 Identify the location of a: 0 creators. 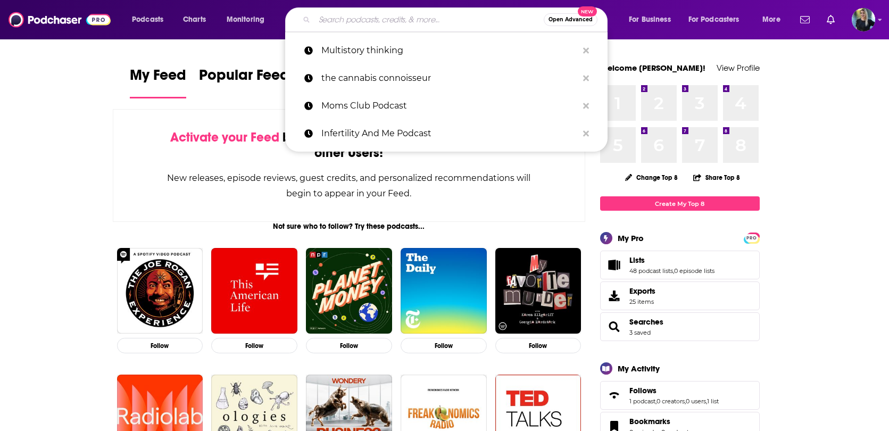
(670, 401).